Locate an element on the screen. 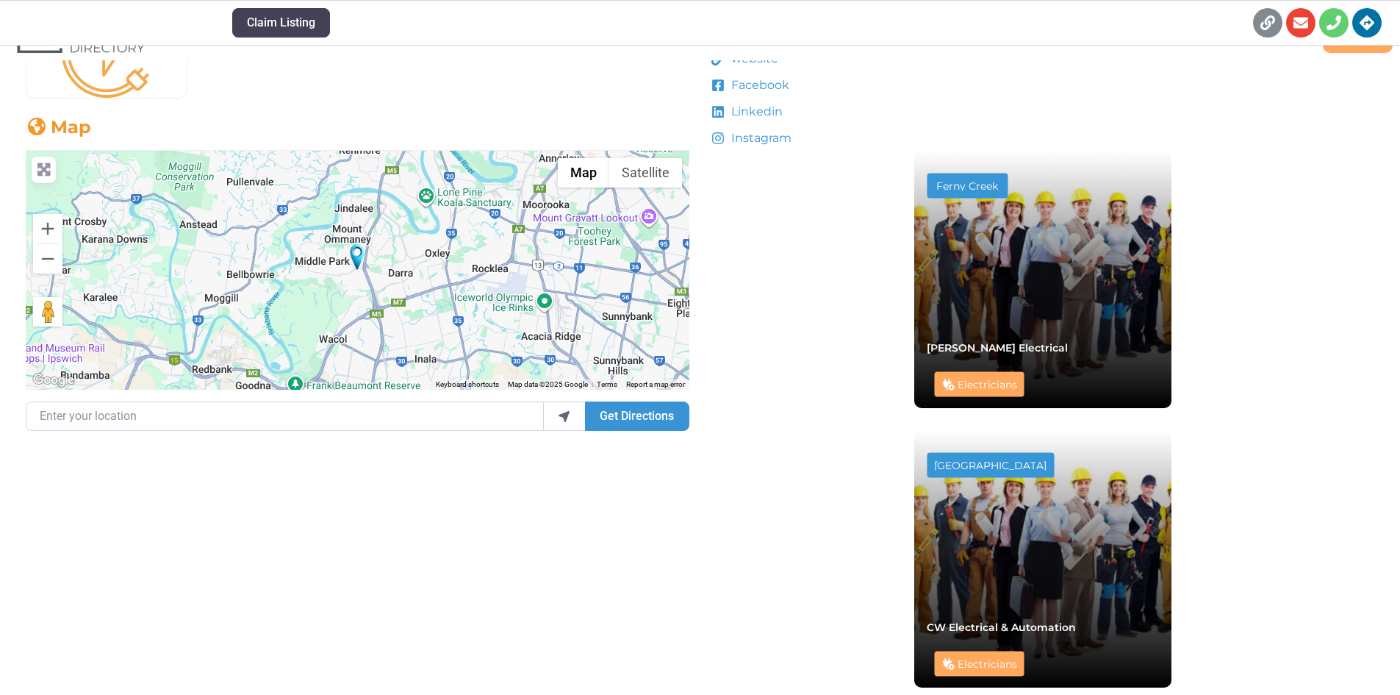 This screenshot has width=1400, height=695. input: Enter your location is located at coordinates (284, 416).